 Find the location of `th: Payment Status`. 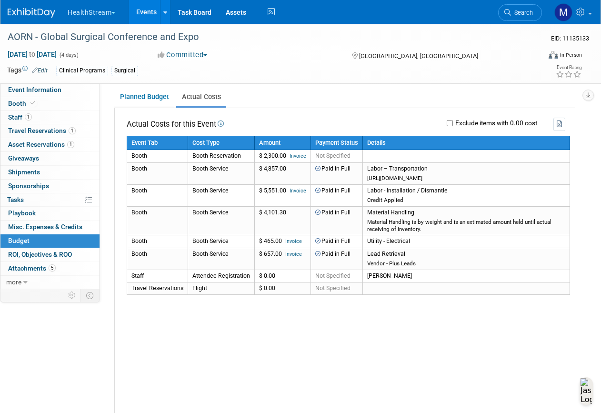

th: Payment Status is located at coordinates (337, 143).